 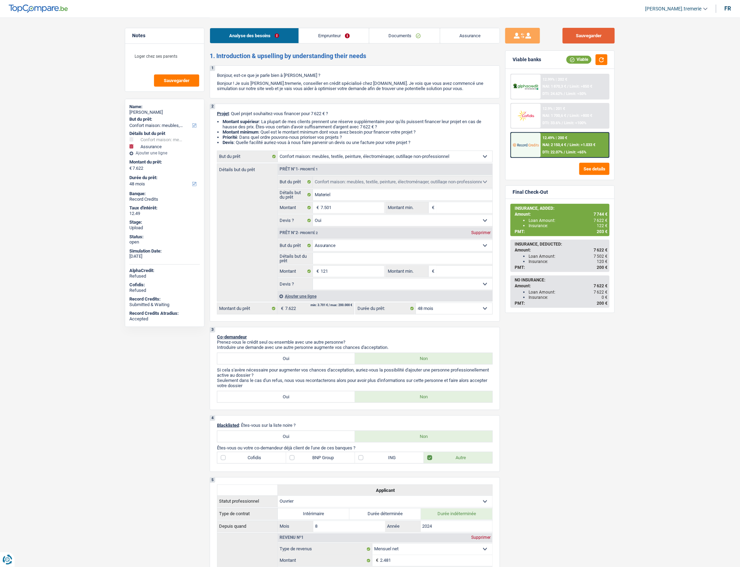 What do you see at coordinates (458, 458) in the screenshot?
I see `label: Autre` at bounding box center [458, 458].